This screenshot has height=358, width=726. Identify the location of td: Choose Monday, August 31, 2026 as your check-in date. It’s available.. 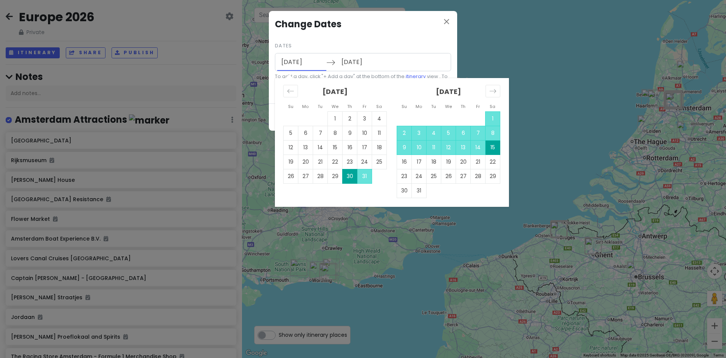
(419, 190).